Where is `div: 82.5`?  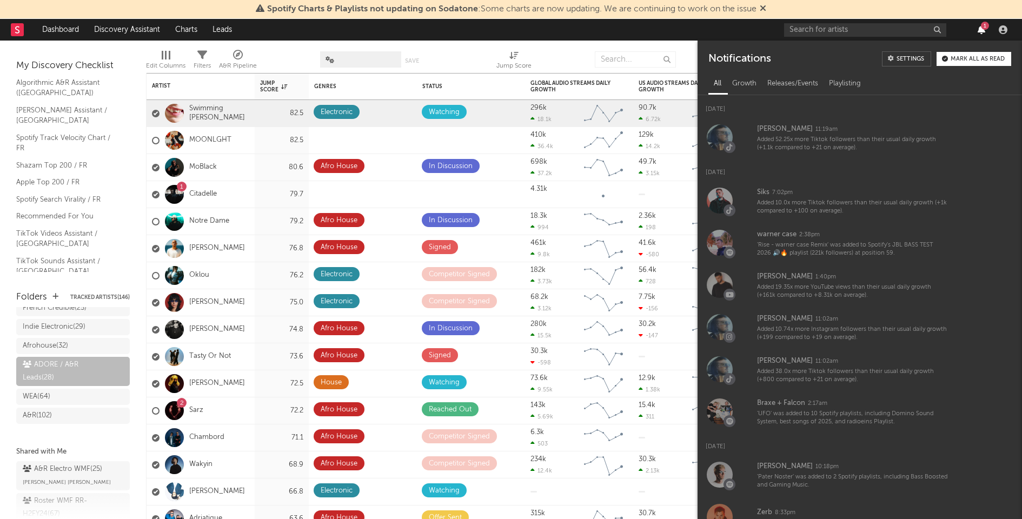
div: 82.5 is located at coordinates (282, 141).